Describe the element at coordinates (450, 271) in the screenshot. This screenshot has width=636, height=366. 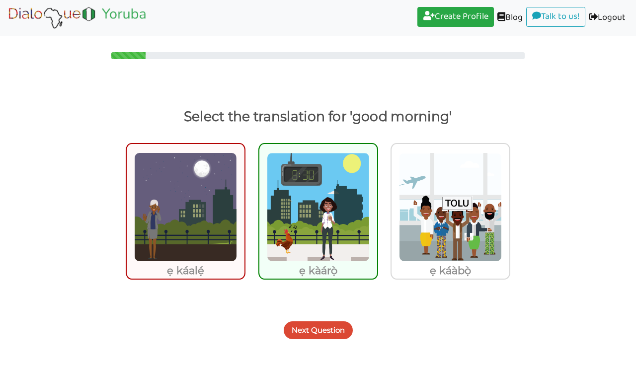
I see `p: ẹ káàbọ̀` at that location.